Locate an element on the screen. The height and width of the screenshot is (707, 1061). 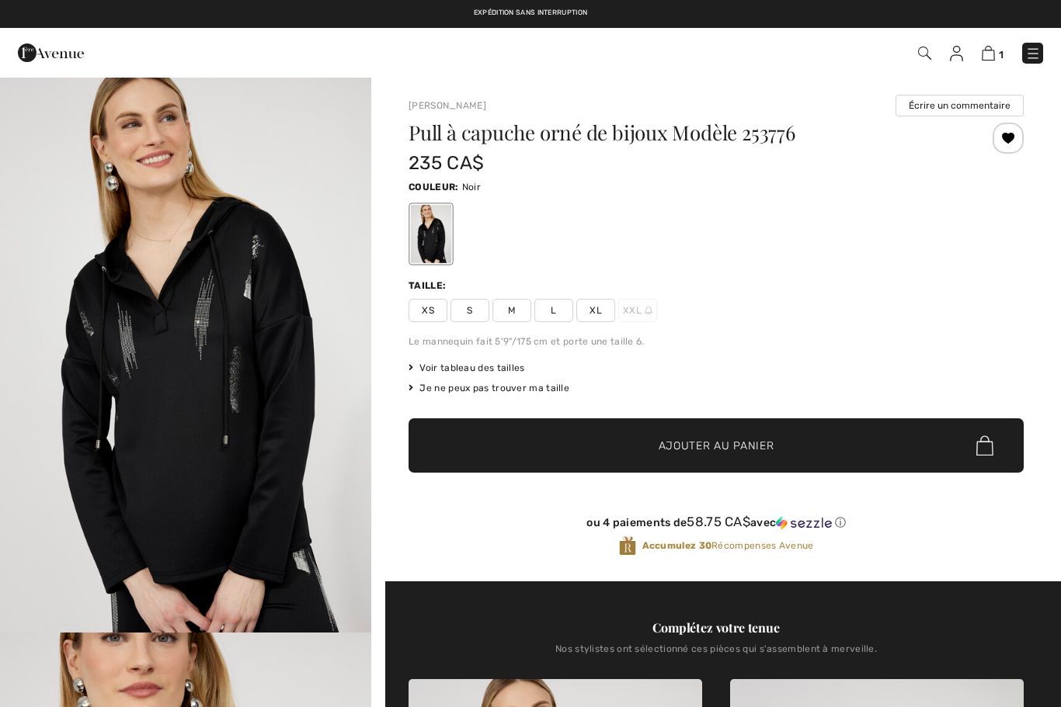
span: XXL is located at coordinates (638, 311).